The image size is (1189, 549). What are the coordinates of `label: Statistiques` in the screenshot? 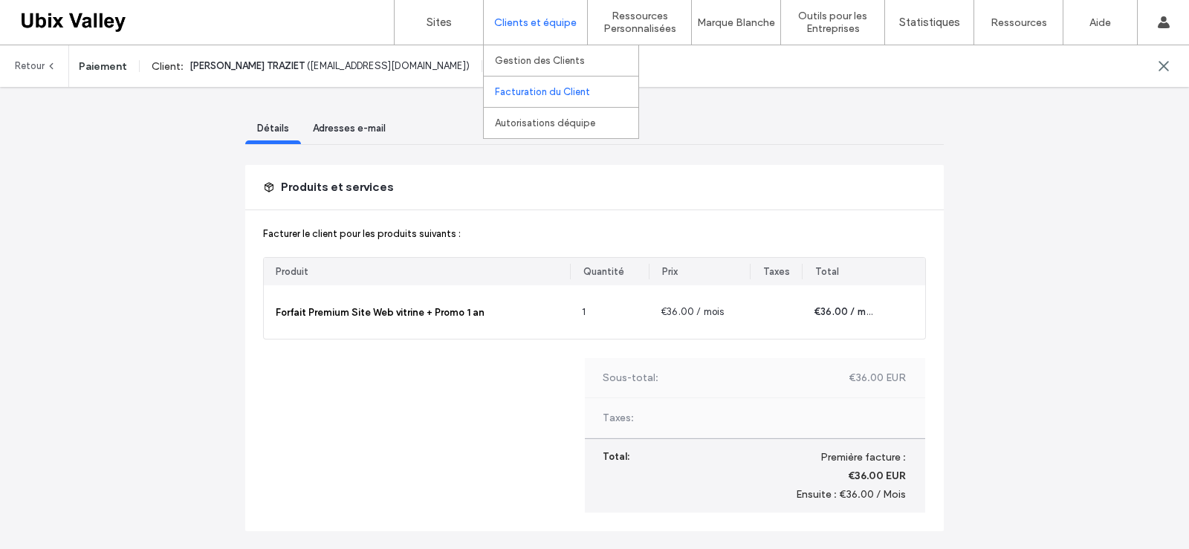 It's located at (930, 22).